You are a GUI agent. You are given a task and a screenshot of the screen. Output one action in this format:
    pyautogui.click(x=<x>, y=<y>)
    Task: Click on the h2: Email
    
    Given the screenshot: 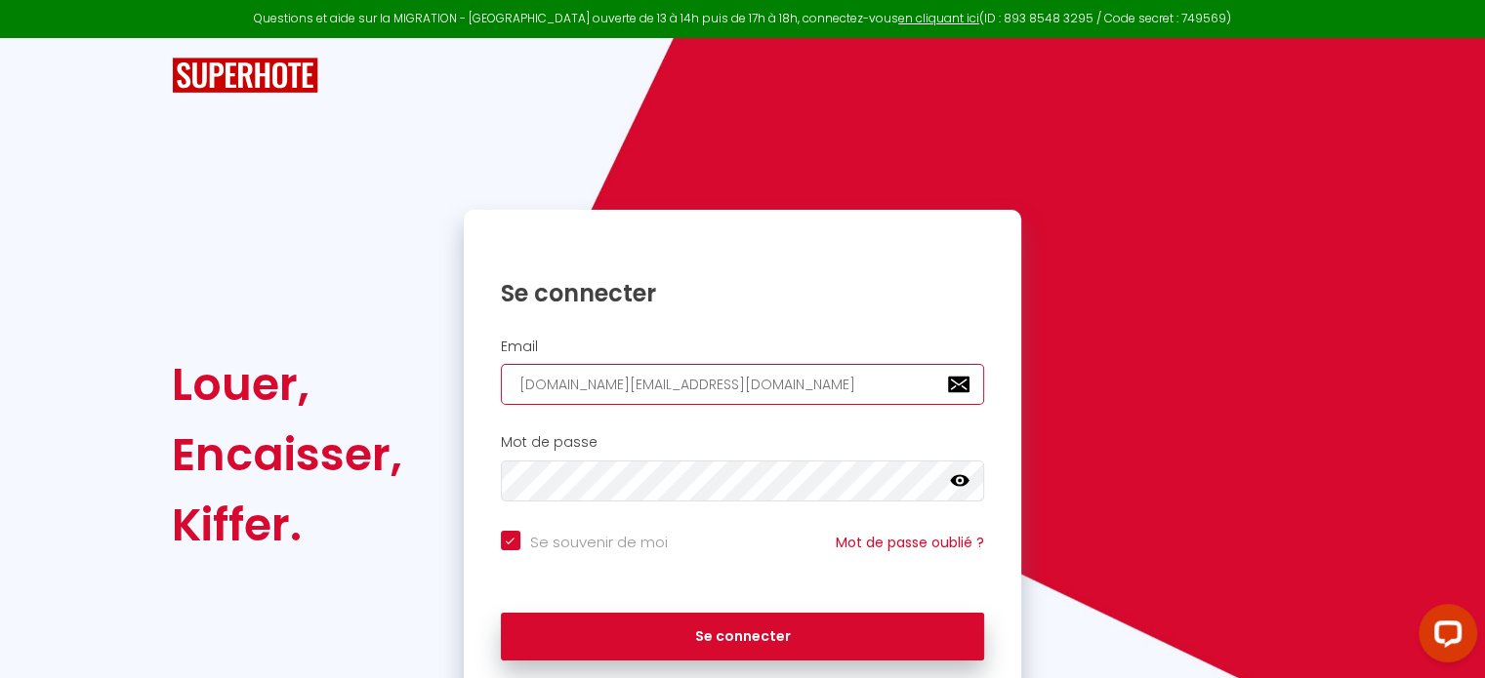 What is the action you would take?
    pyautogui.click(x=743, y=347)
    